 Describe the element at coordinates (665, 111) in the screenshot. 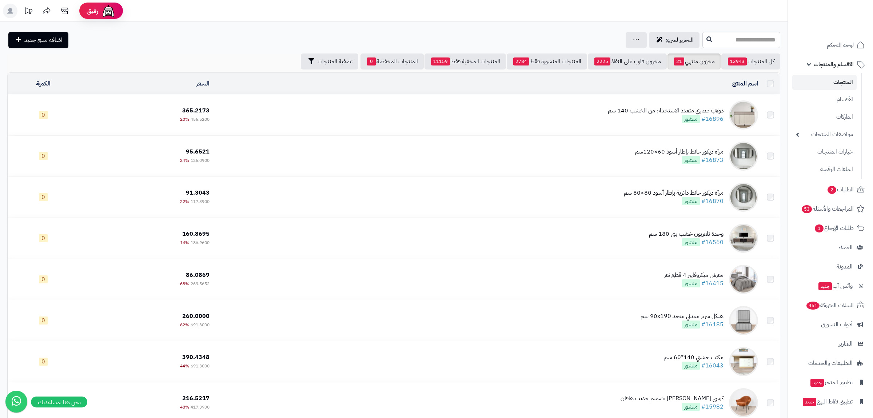

I see `div: دولاب عصري متعدد الاستخدام من الخشب 140 سم` at that location.